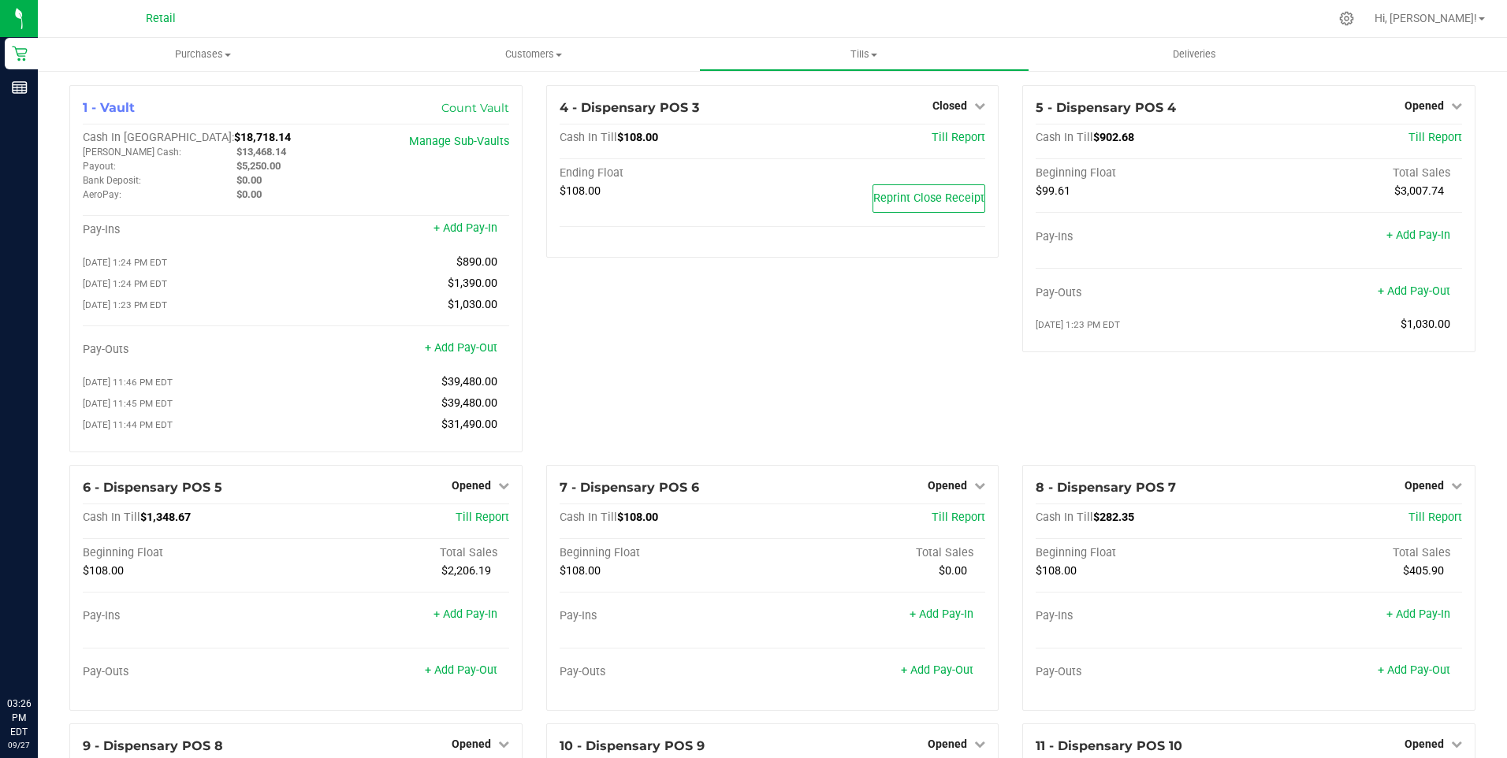 This screenshot has width=1507, height=758. I want to click on span: 8 - Dispensary POS 7, so click(1106, 487).